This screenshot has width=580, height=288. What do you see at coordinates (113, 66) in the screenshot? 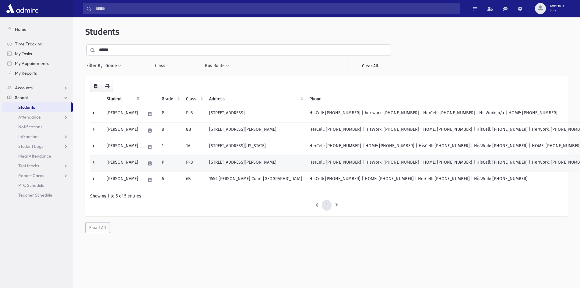
I see `button: Grade` at bounding box center [113, 66].